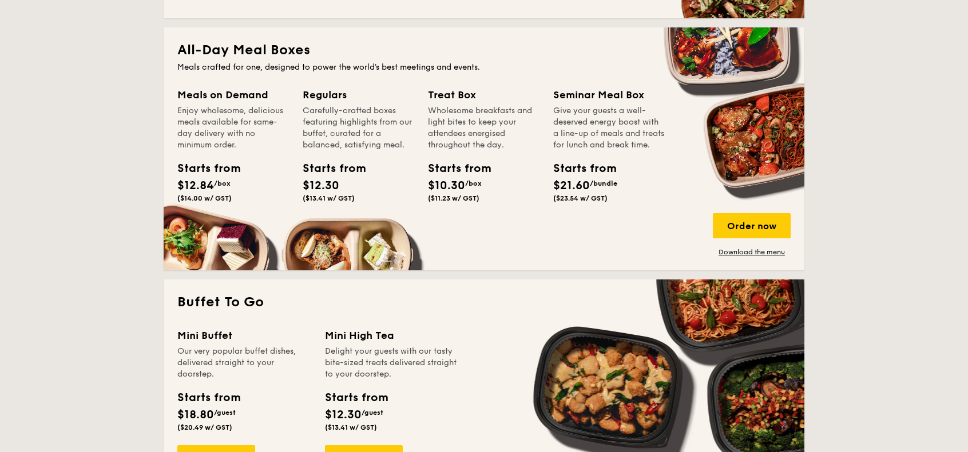  I want to click on span: $12.84, so click(196, 186).